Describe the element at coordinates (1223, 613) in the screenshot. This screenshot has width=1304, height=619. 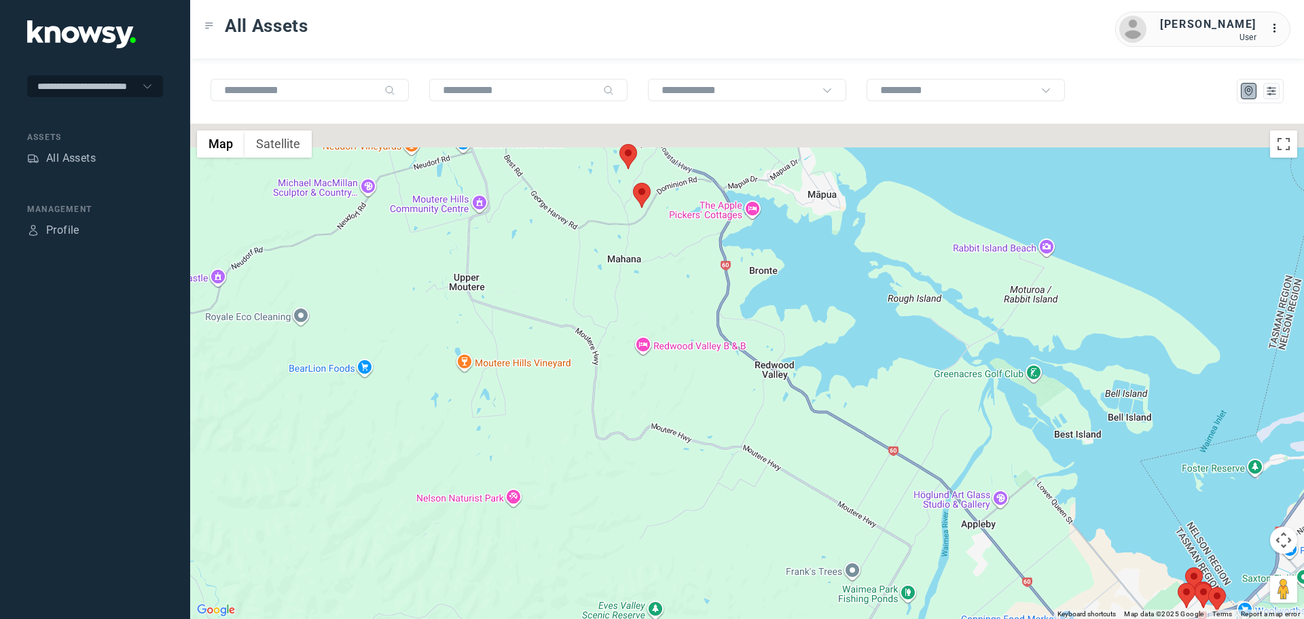
I see `a: Terms (opens in new tab)` at that location.